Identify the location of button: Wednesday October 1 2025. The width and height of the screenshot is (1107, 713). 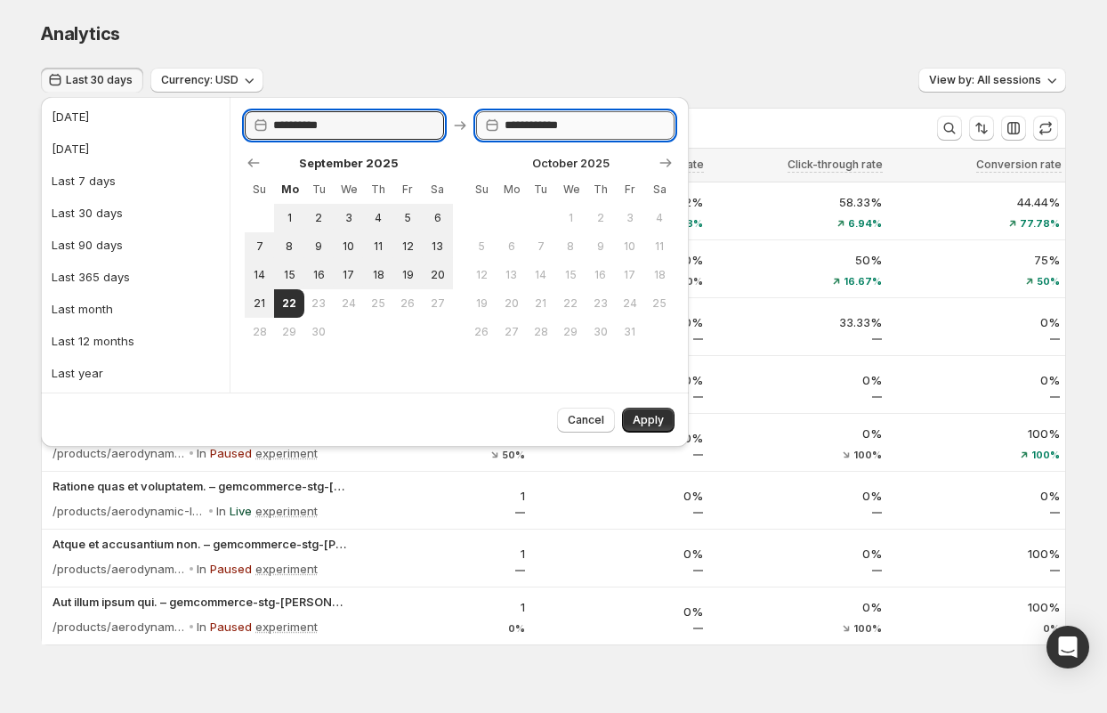
(570, 218).